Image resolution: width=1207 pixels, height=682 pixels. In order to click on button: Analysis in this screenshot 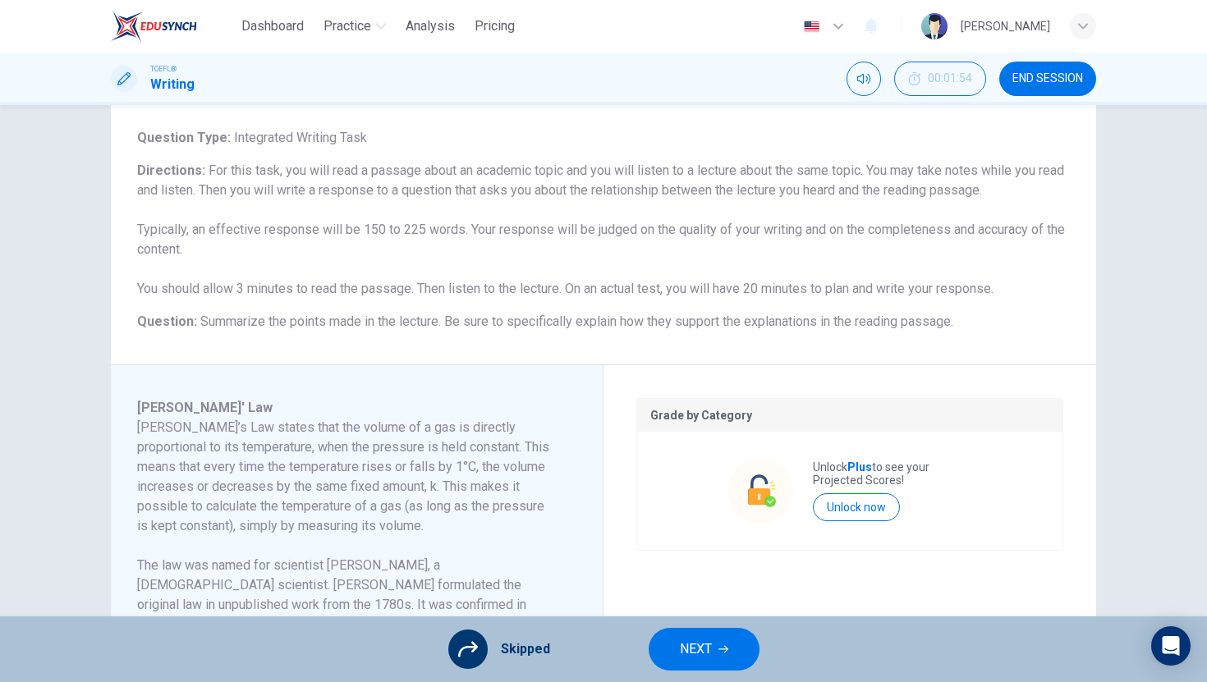, I will do `click(430, 26)`.